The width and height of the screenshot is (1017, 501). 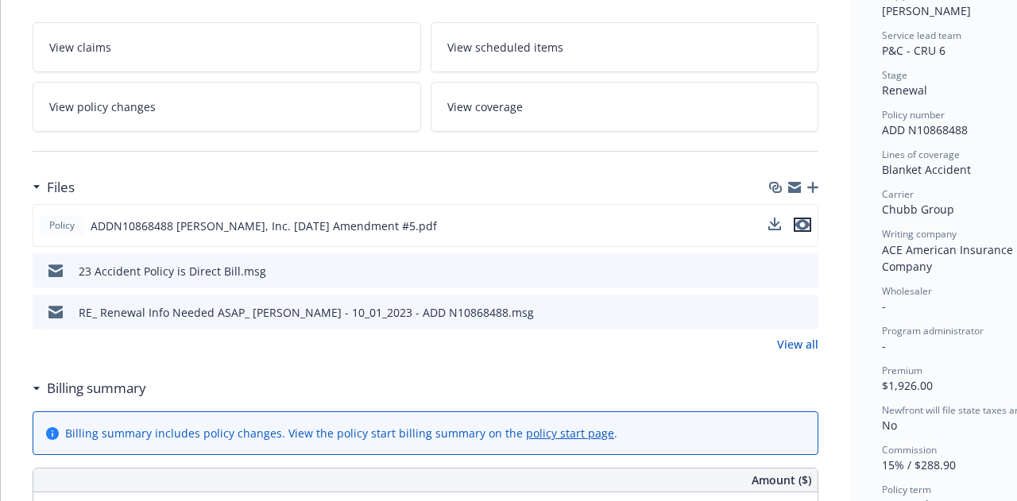 I want to click on span: Policy term, so click(x=906, y=489).